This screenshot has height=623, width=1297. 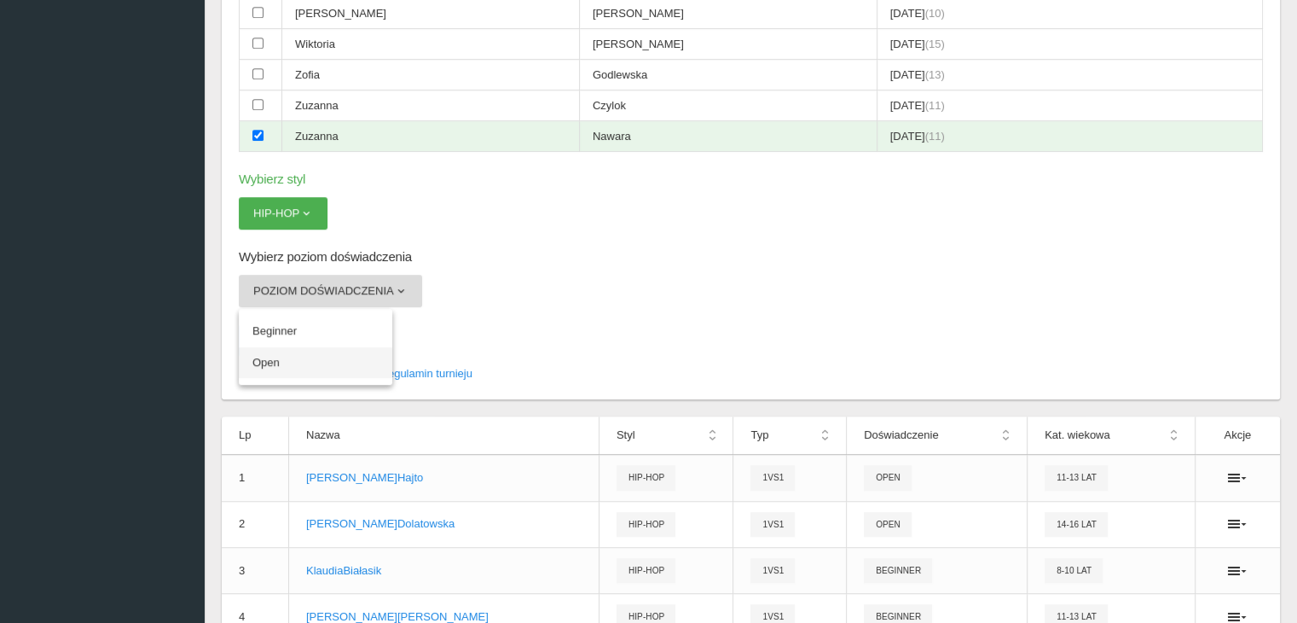 What do you see at coordinates (255, 524) in the screenshot?
I see `td: 2` at bounding box center [255, 524].